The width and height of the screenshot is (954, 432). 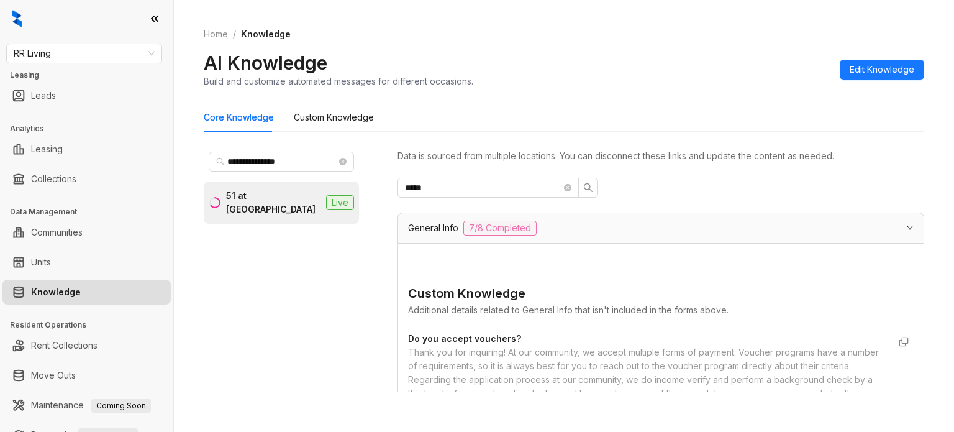 What do you see at coordinates (47, 149) in the screenshot?
I see `a: Leasing` at bounding box center [47, 149].